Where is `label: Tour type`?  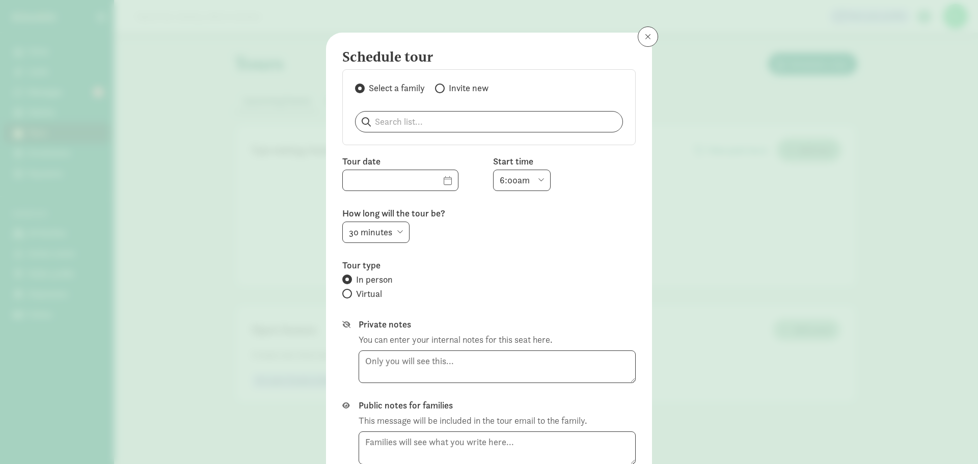
label: Tour type is located at coordinates (489, 265).